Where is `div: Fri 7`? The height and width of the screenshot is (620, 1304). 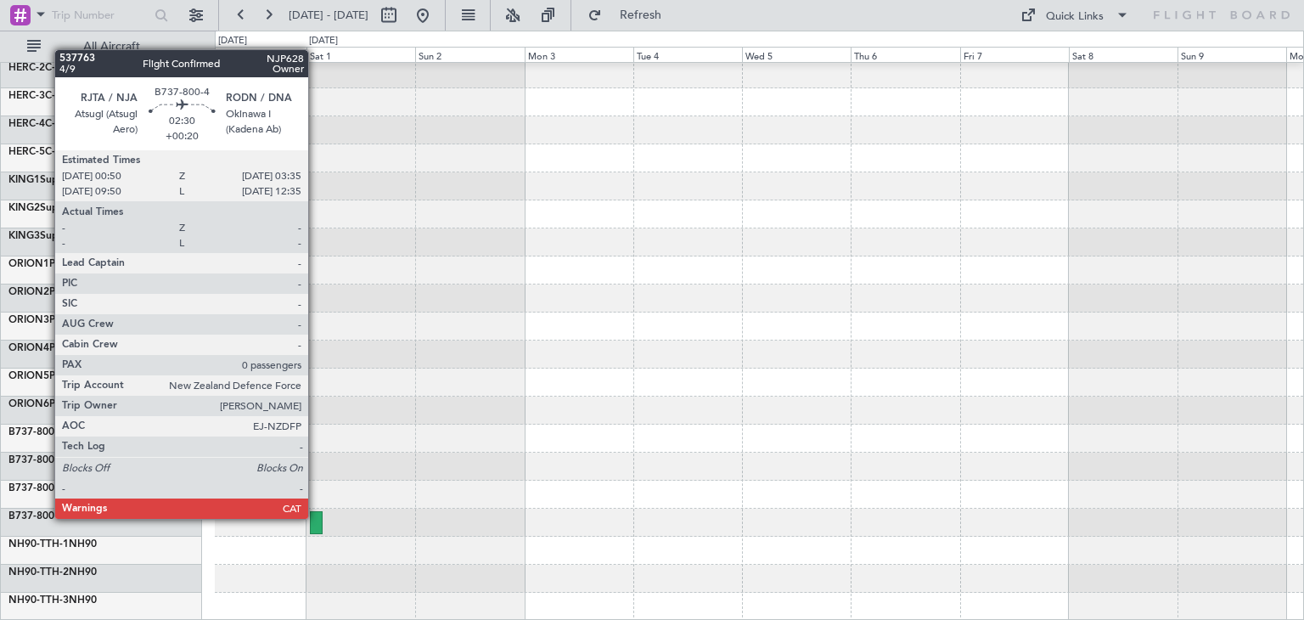
div: Fri 7 is located at coordinates (1015, 54).